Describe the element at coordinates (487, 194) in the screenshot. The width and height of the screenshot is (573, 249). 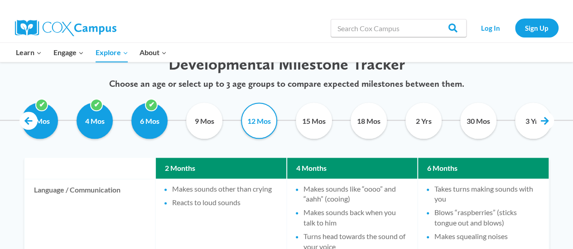
I see `li: Takes turns making sounds with you` at that location.